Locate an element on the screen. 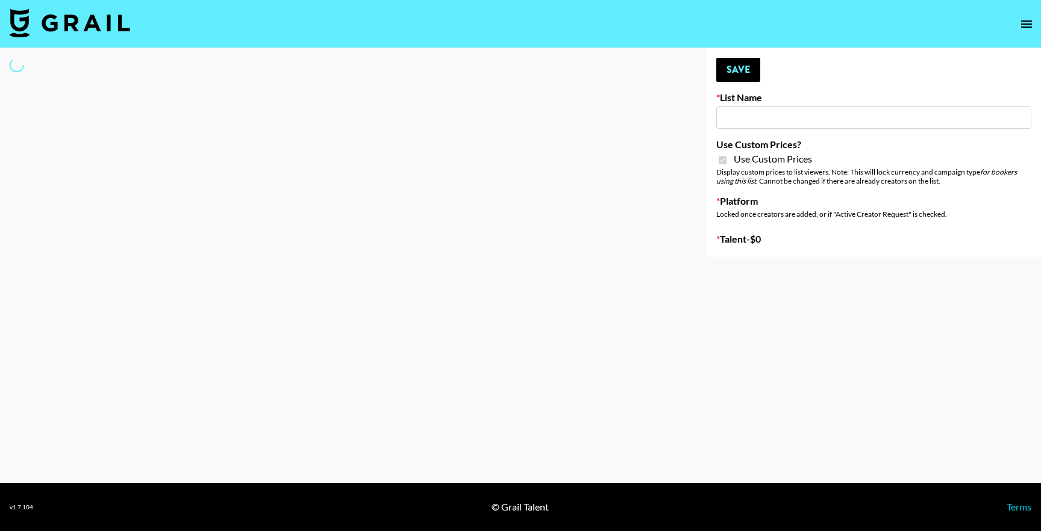 This screenshot has width=1041, height=531. img: Grail Talent is located at coordinates (70, 23).